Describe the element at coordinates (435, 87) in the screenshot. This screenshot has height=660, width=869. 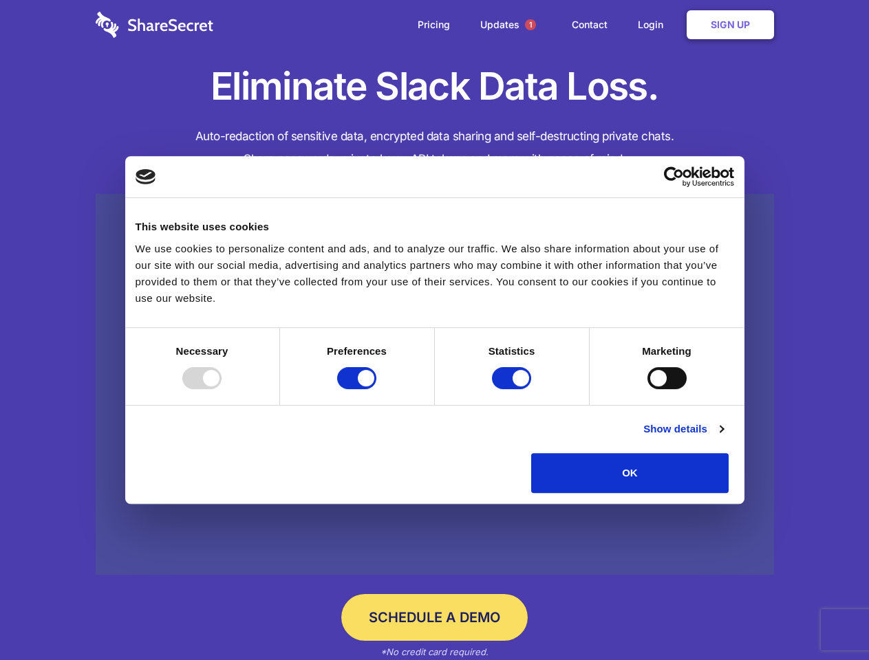
I see `h1: Eliminate Slack Data Loss.` at that location.